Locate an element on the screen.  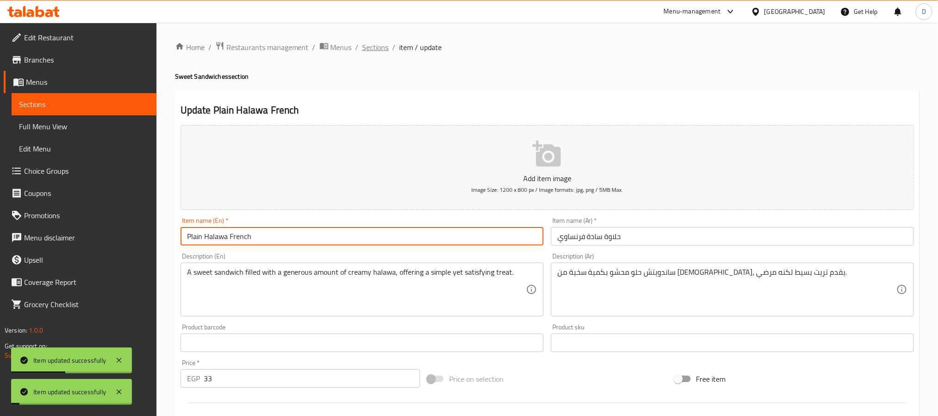
a: Edit Menu is located at coordinates (84, 149).